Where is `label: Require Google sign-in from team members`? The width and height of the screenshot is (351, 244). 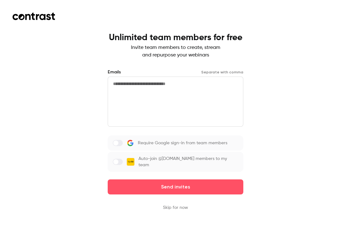
label: Require Google sign-in from team members is located at coordinates (175, 143).